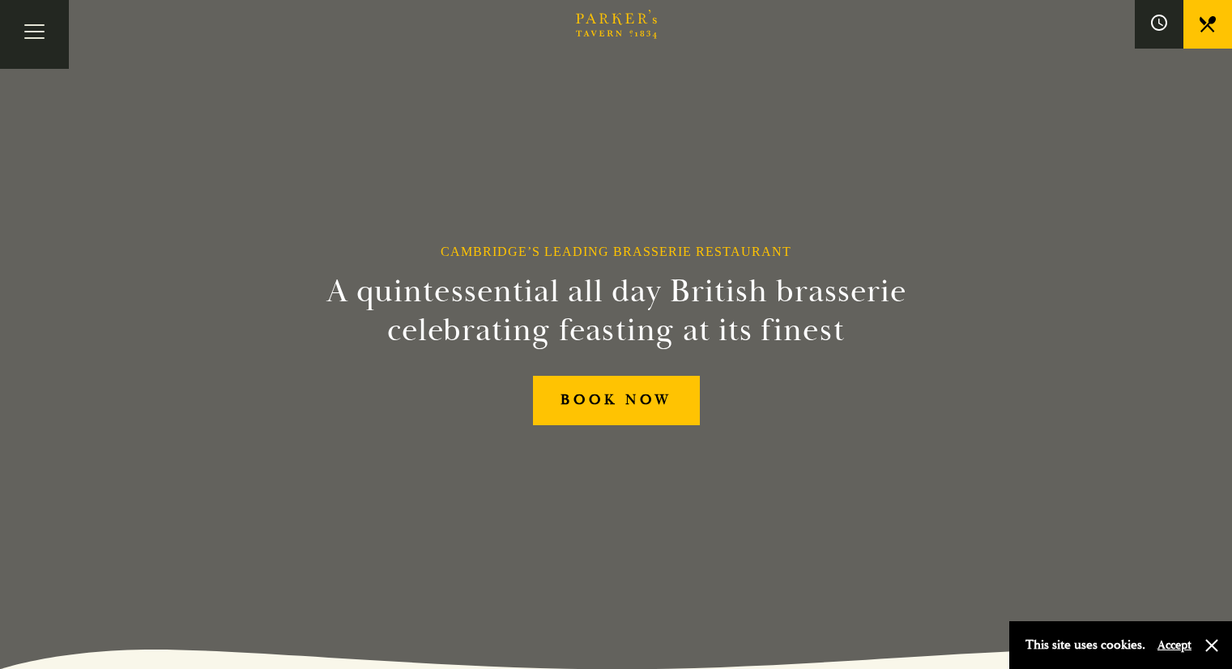 Image resolution: width=1232 pixels, height=669 pixels. I want to click on button: Close and accept, so click(1212, 646).